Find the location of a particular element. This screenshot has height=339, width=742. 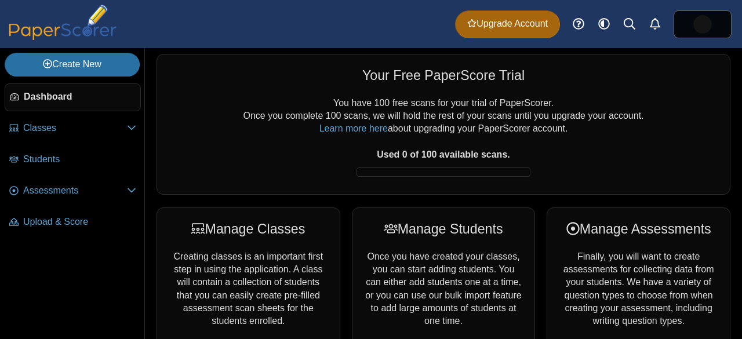

div: Manage Students is located at coordinates (443, 229).